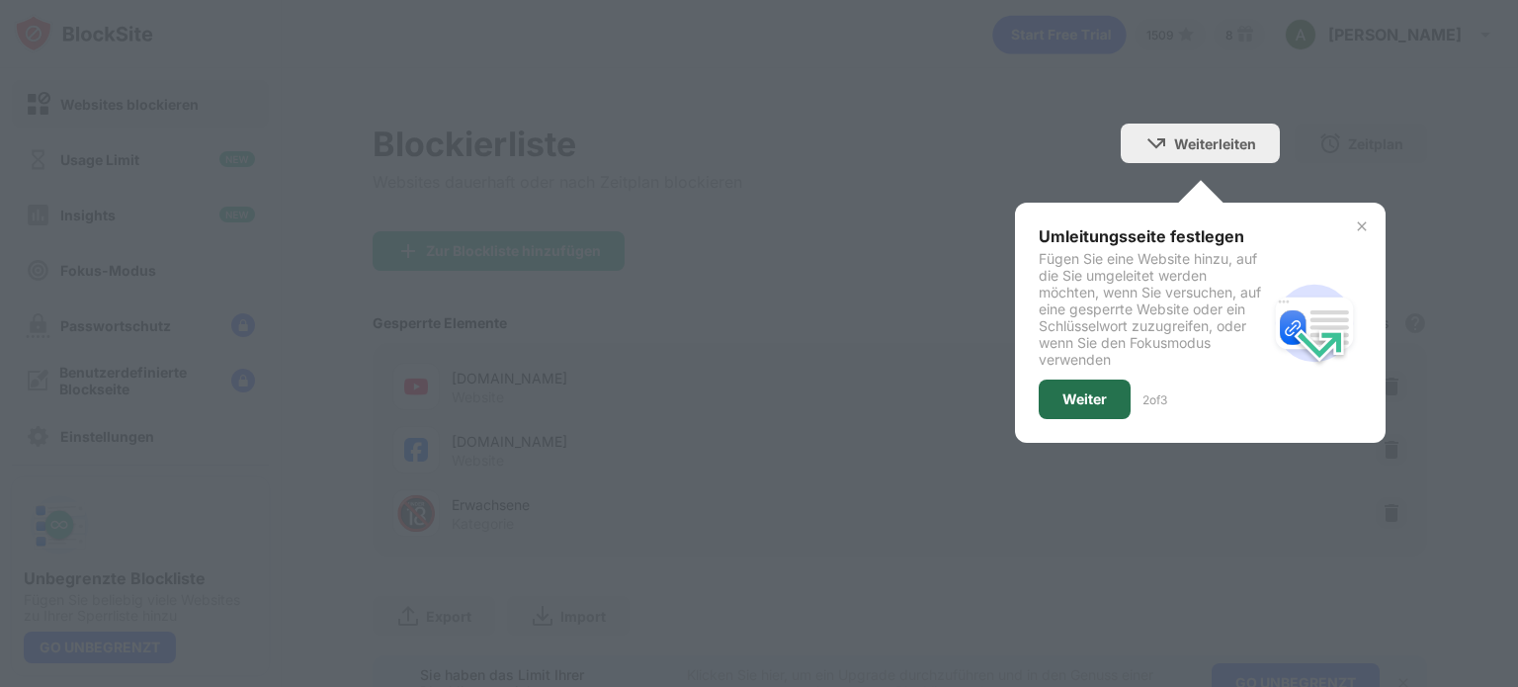 The height and width of the screenshot is (687, 1518). Describe the element at coordinates (1153, 236) in the screenshot. I see `div: Umleitungsseite festlegen` at that location.